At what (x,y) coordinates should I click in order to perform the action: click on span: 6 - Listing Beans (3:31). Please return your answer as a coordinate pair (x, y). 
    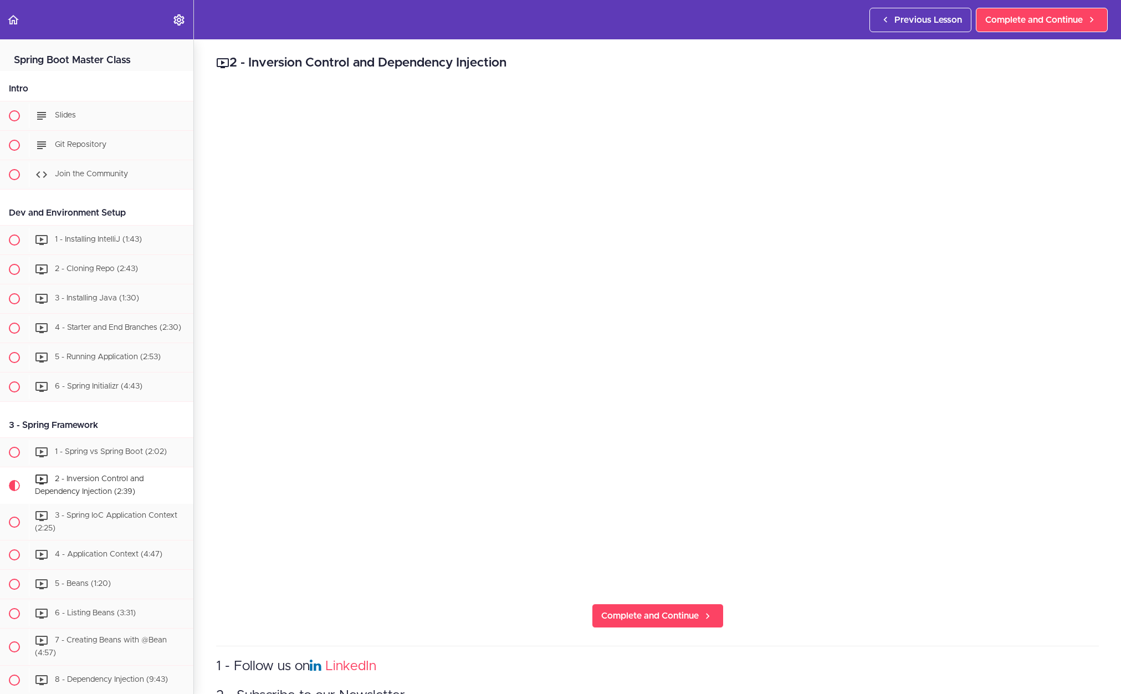
    Looking at the image, I should click on (95, 614).